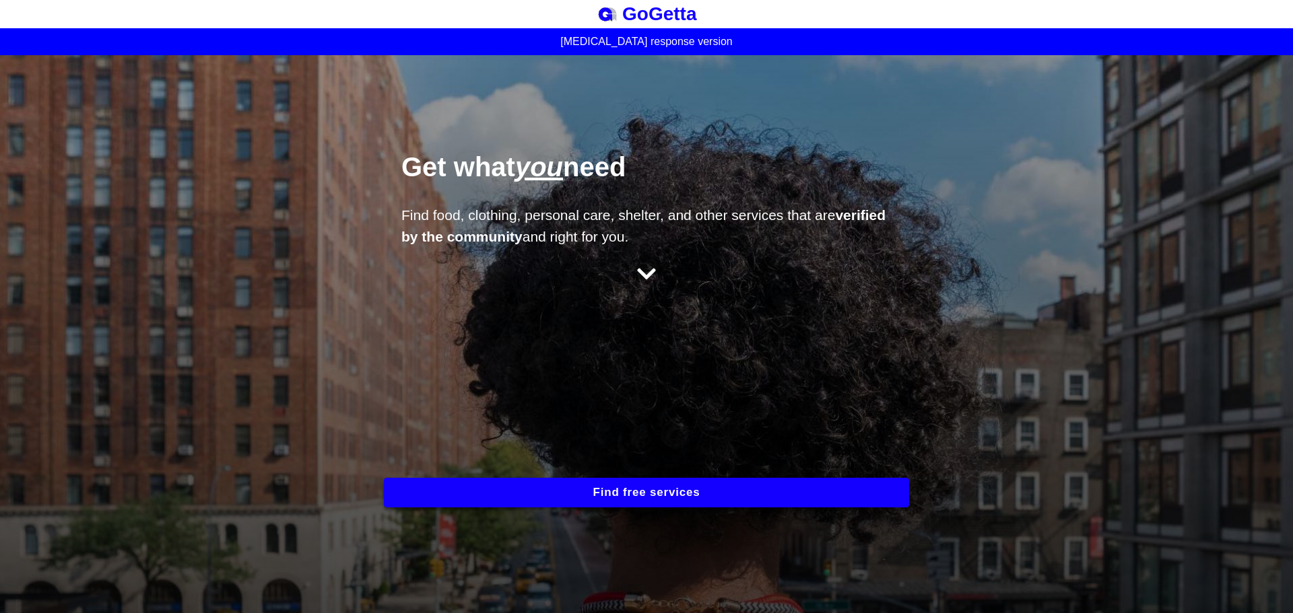  What do you see at coordinates (646, 226) in the screenshot?
I see `p: Find food, clothing, personal care, shelter, and other services that are and right for you.` at bounding box center [646, 226].